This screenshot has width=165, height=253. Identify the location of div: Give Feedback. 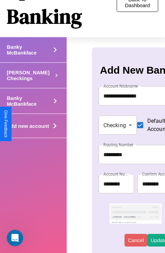
(6, 124).